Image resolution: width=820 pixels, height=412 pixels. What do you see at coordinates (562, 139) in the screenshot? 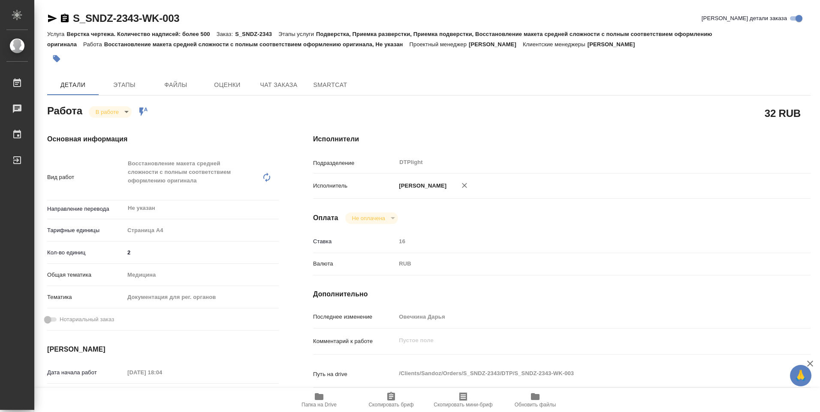
I see `h4: Исполнители` at bounding box center [562, 139].